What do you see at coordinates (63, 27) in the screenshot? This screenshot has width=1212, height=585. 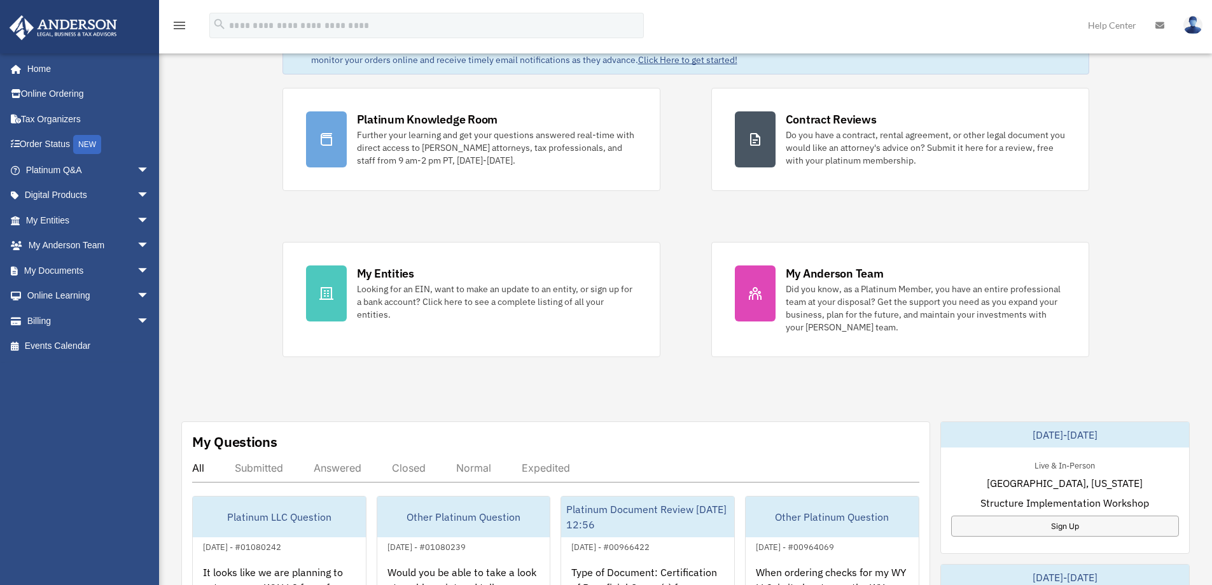 I see `img: Anderson Advisors Platinum Portal` at bounding box center [63, 27].